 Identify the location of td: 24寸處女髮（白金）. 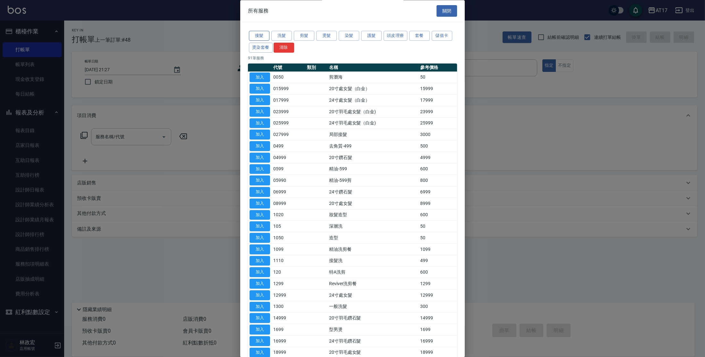
(373, 100).